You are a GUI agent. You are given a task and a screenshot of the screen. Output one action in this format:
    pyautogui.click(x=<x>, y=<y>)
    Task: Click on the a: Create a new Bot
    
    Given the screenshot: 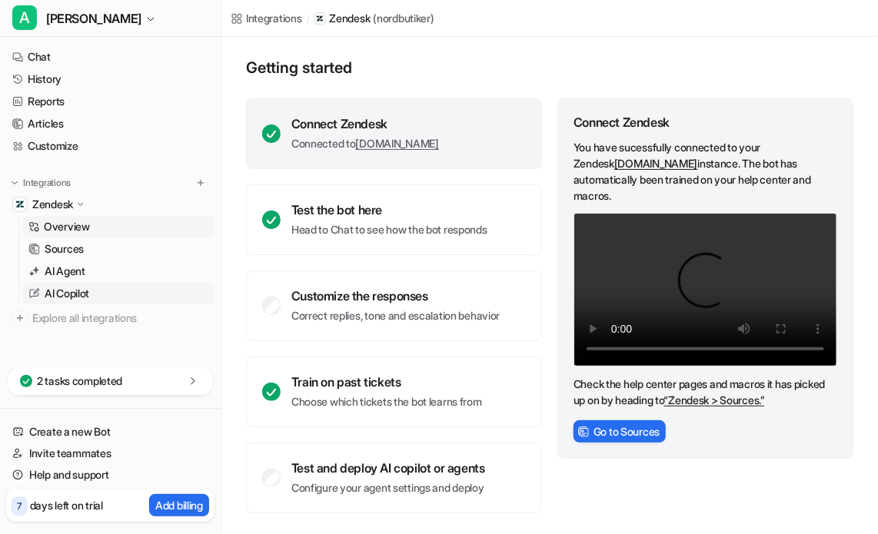 What is the action you would take?
    pyautogui.click(x=110, y=432)
    